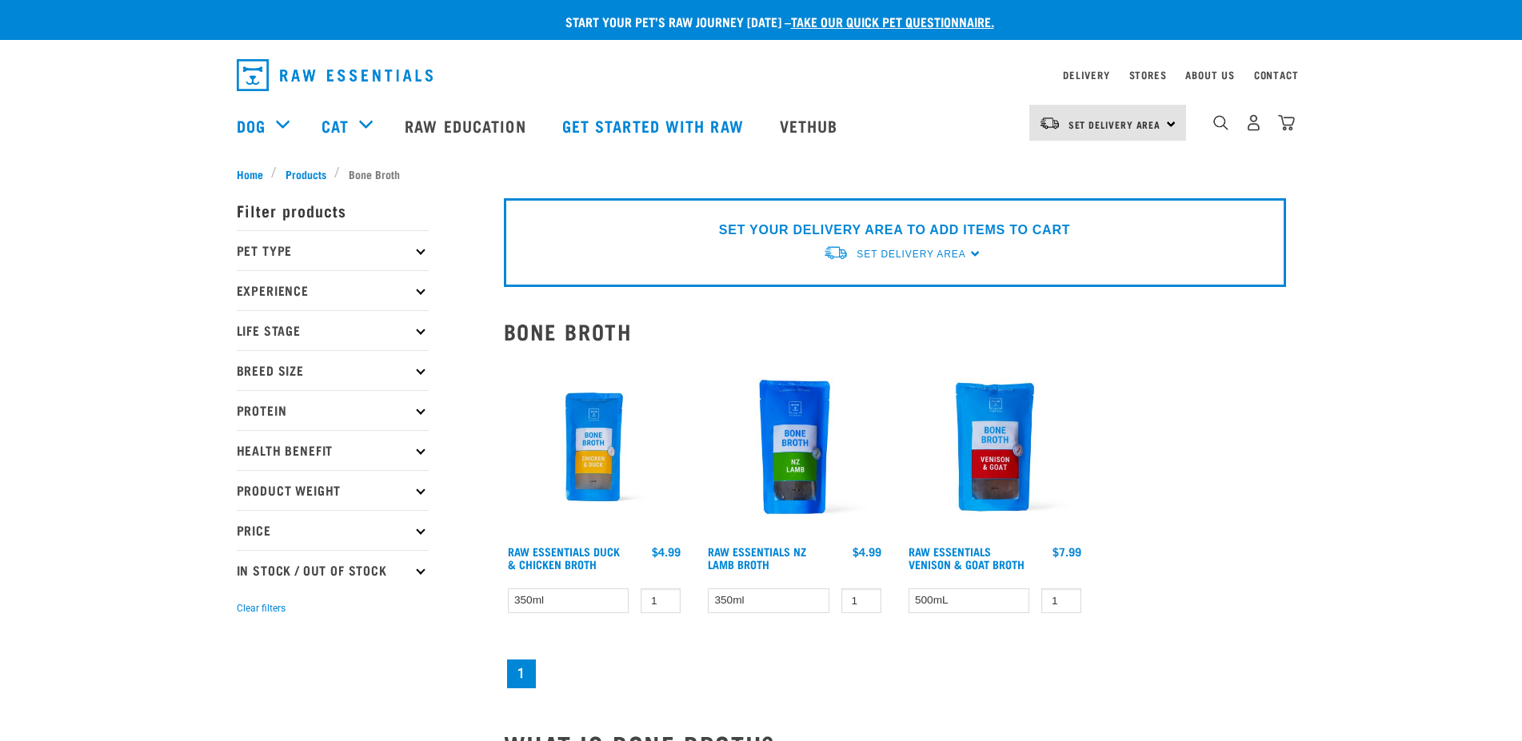  What do you see at coordinates (333, 250) in the screenshot?
I see `p: Pet Type` at bounding box center [333, 250].